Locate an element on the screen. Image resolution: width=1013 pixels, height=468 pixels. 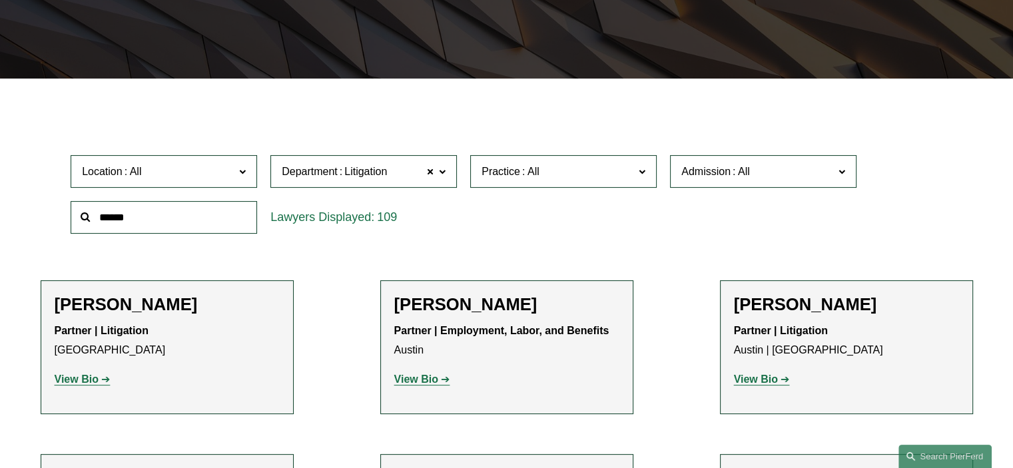
span: Department is located at coordinates (310, 171).